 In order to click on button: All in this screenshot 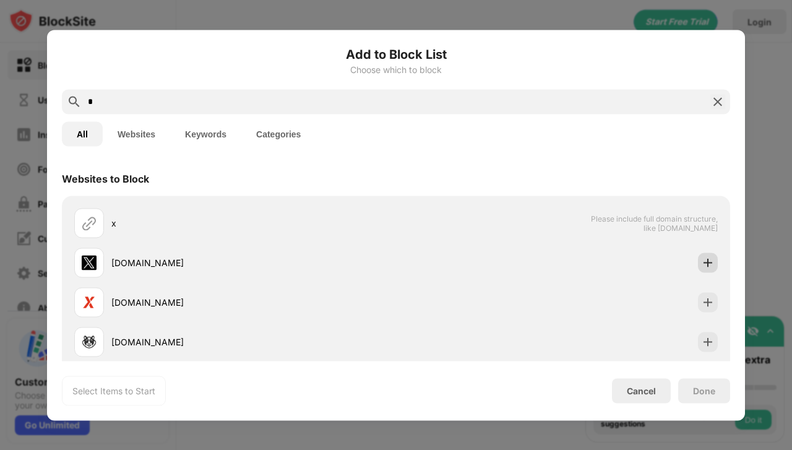, I will do `click(82, 134)`.